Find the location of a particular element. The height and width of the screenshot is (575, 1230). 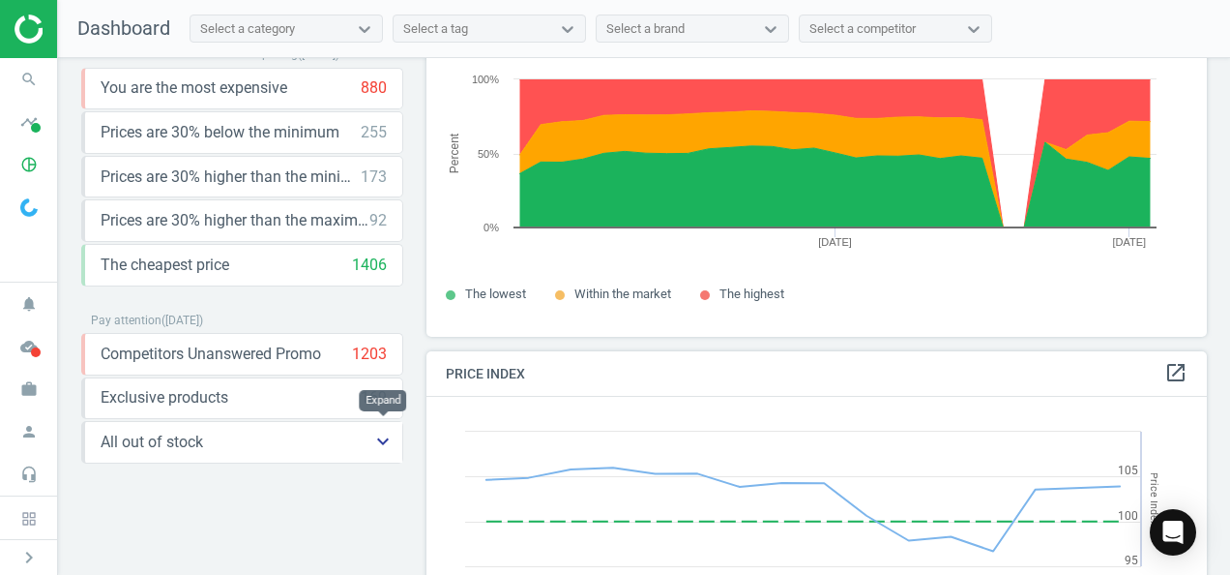

div: Select a competitor is located at coordinates (863, 29).